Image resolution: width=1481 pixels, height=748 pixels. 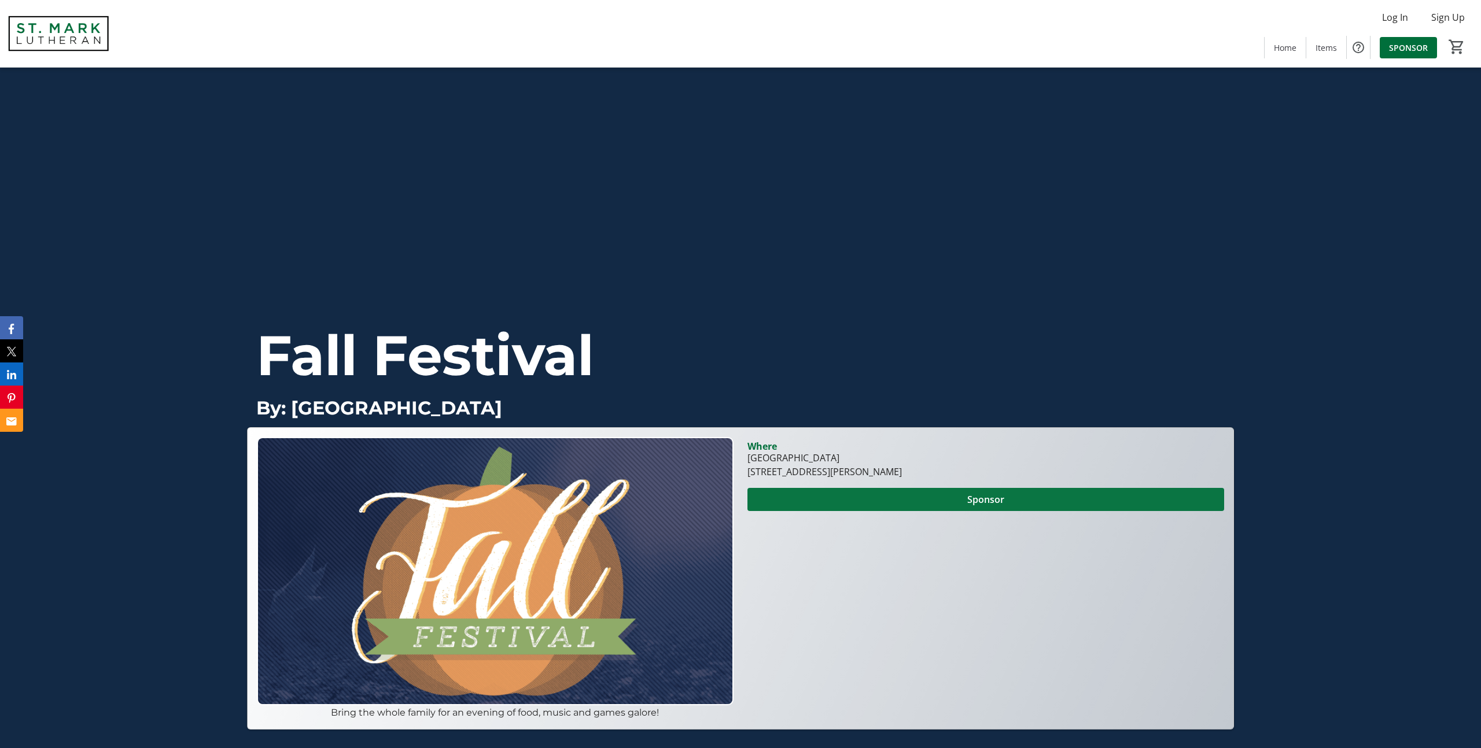 What do you see at coordinates (1394, 17) in the screenshot?
I see `span: Log In` at bounding box center [1394, 17].